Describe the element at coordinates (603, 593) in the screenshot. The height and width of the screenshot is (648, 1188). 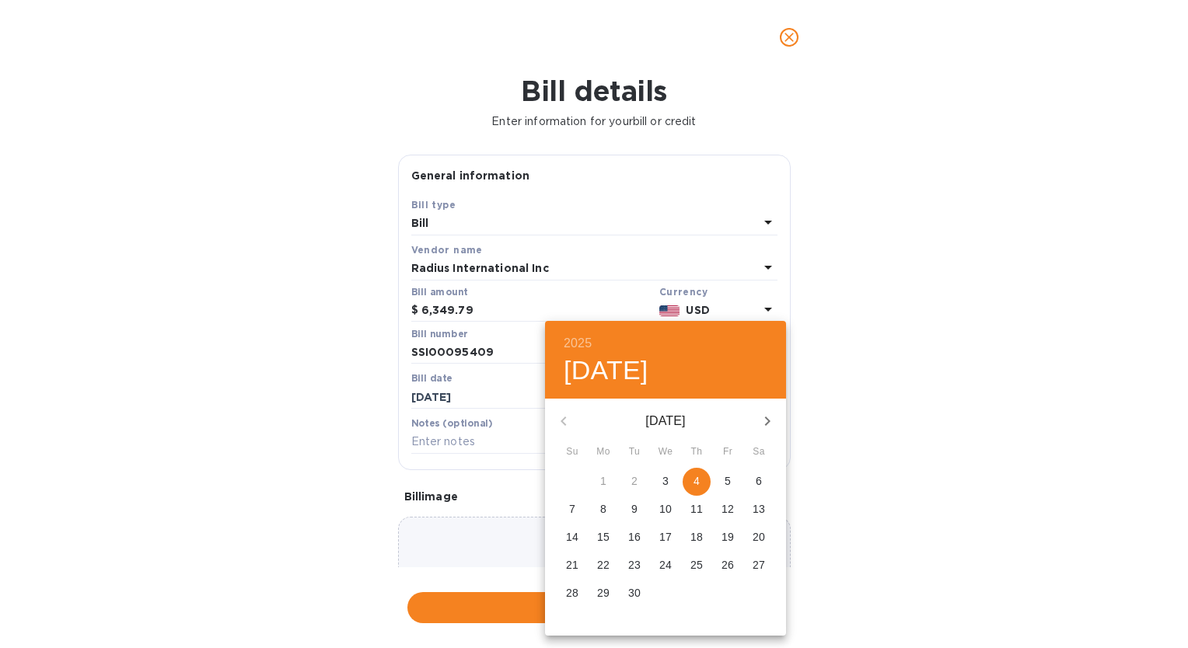
I see `p: 29` at that location.